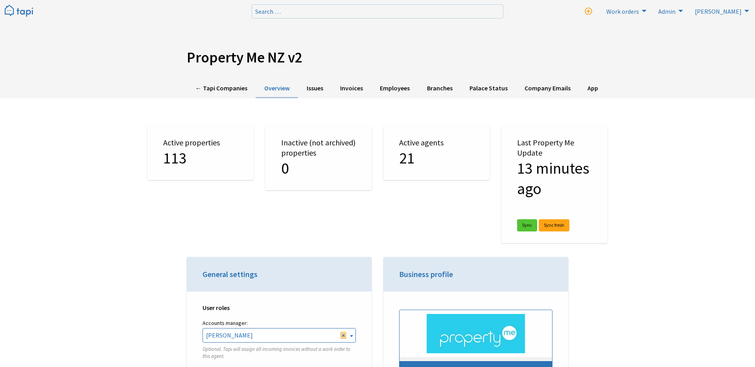 Image resolution: width=755 pixels, height=367 pixels. What do you see at coordinates (277, 88) in the screenshot?
I see `a: Overview` at bounding box center [277, 88].